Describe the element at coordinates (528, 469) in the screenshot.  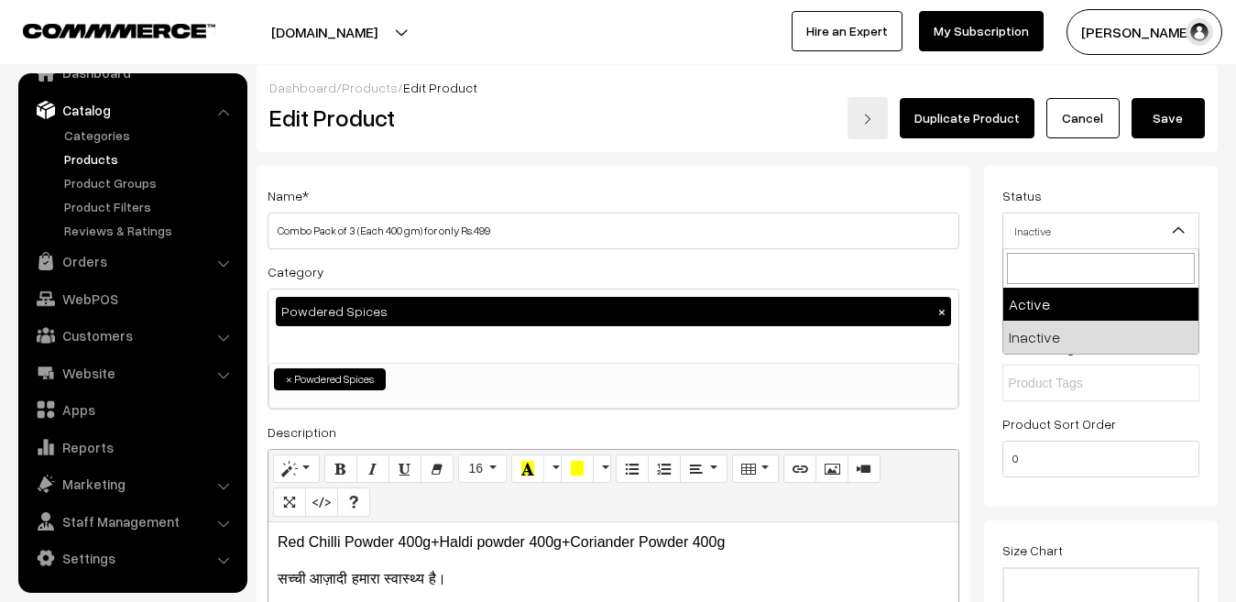
I see `button: Recent Color` at that location.